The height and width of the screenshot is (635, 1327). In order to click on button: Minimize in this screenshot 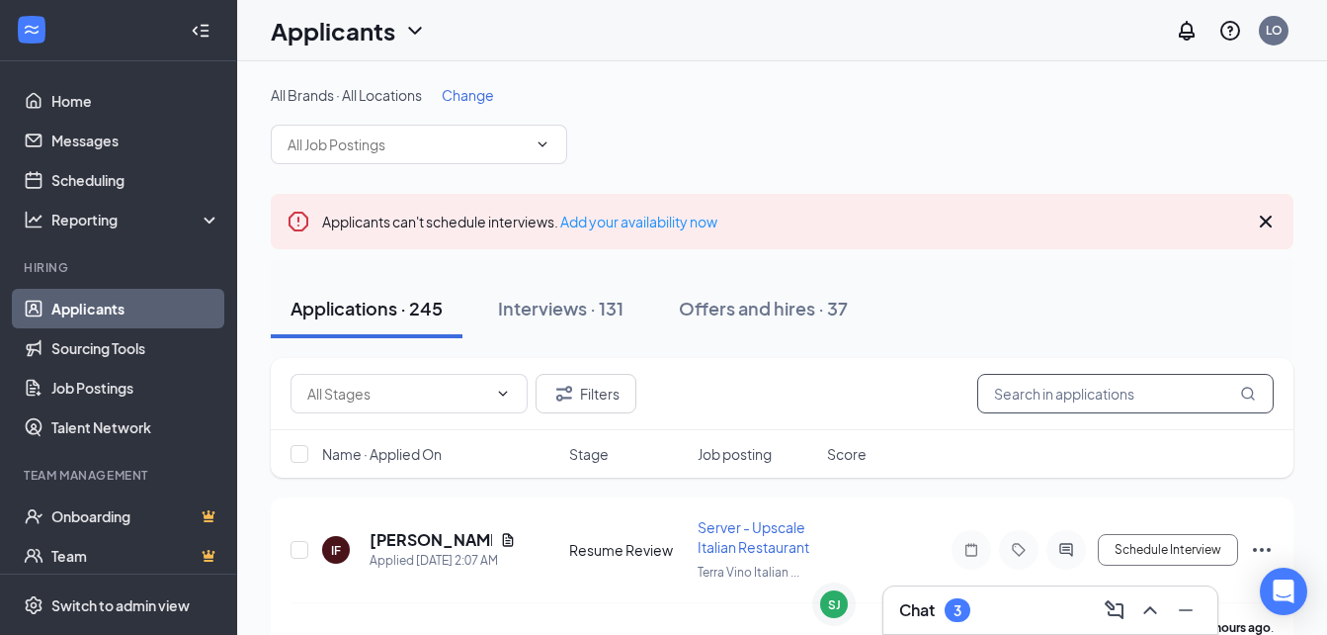, I will do `click(1186, 610)`.